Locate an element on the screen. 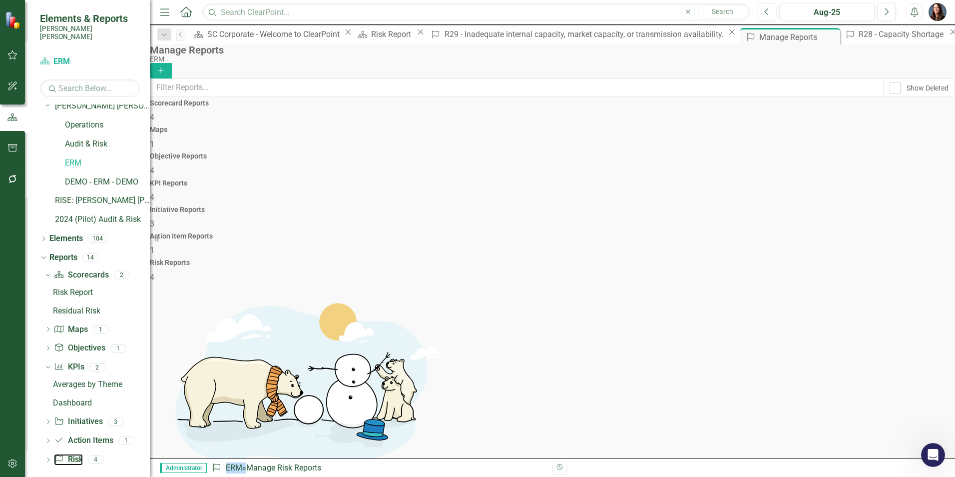 The image size is (955, 477). button: go back is located at coordinates (16, 13).